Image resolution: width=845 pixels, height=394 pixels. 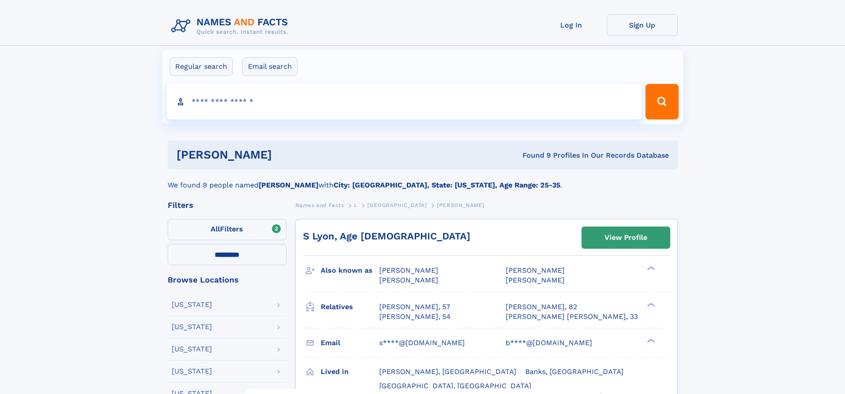 What do you see at coordinates (571, 25) in the screenshot?
I see `a: Log In` at bounding box center [571, 25].